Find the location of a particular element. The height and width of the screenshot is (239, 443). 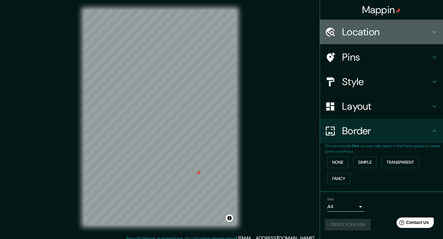

p: Choose a border. : you can make layers of the frame opaque to create some cool effects. is located at coordinates (384, 149).